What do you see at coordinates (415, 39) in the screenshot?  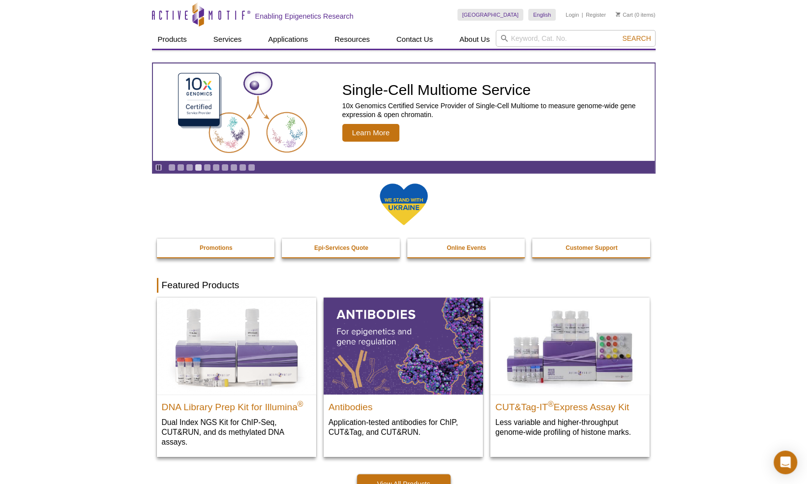 I see `a: Contact Us` at bounding box center [415, 39].